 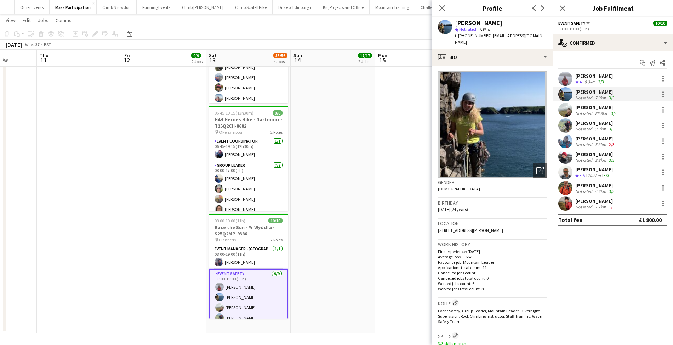 What do you see at coordinates (572, 23) in the screenshot?
I see `span: Event Safety` at bounding box center [572, 23].